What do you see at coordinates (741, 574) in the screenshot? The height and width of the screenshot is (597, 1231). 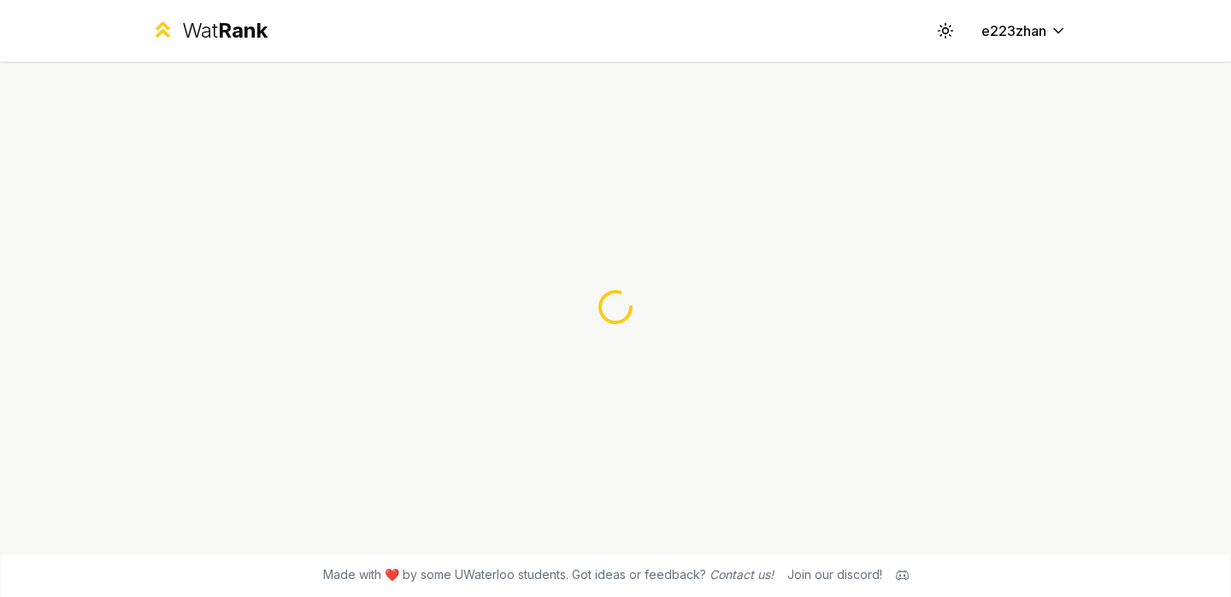 I see `a: Contact us!` at bounding box center [741, 574].